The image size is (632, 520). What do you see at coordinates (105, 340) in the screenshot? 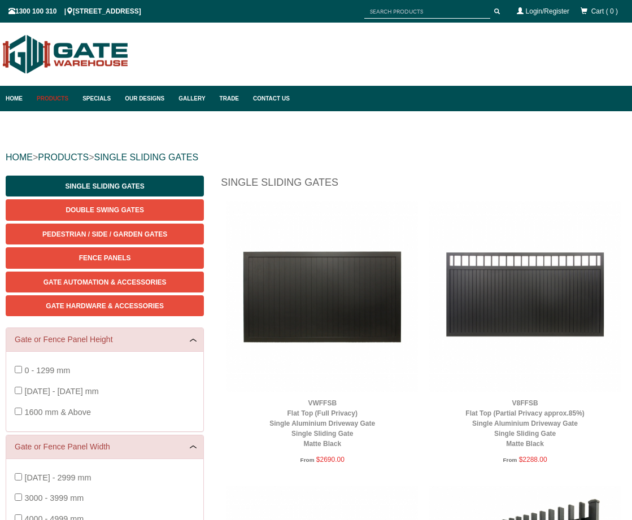
I see `a: Gate or Fence Panel Height` at bounding box center [105, 340].